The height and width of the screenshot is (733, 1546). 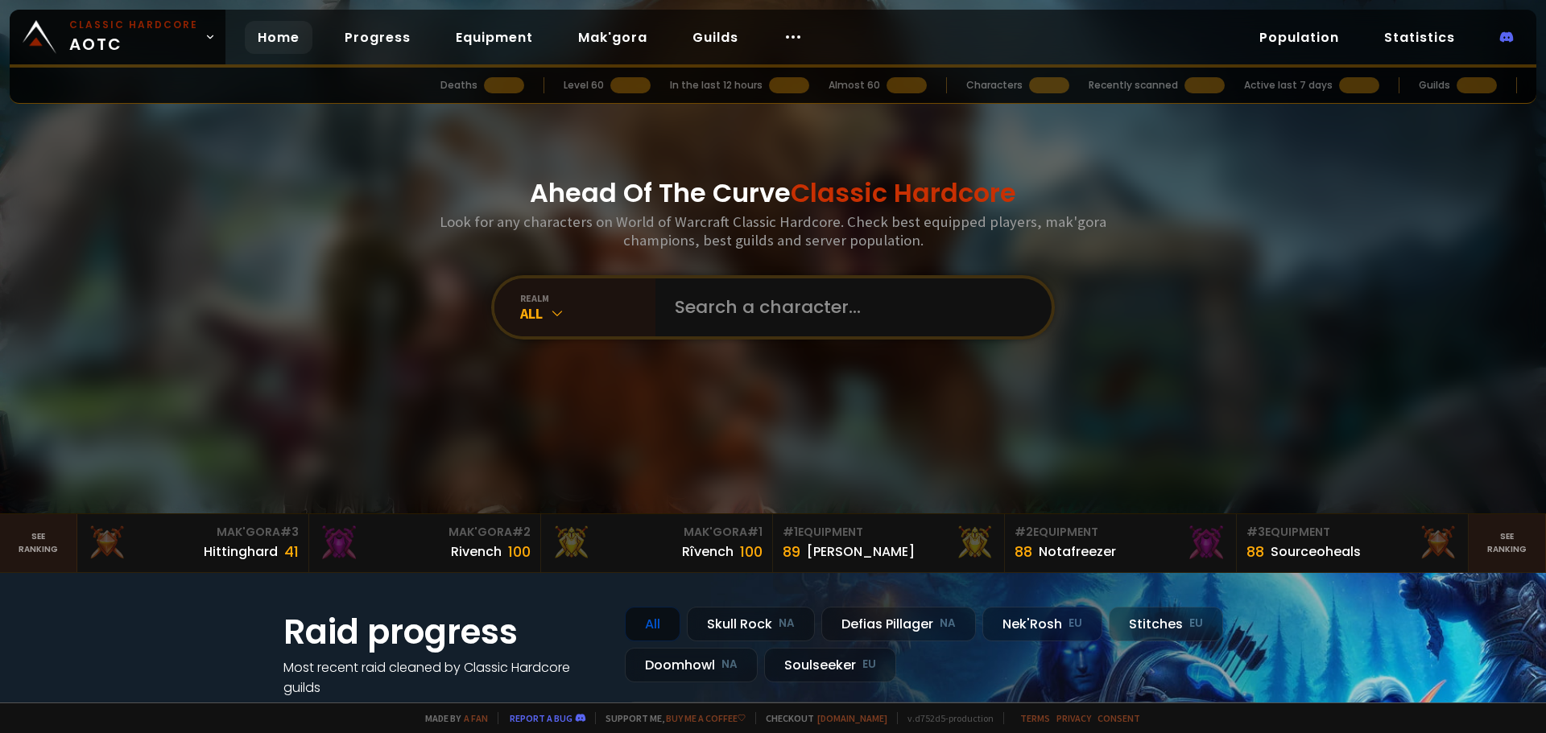 What do you see at coordinates (588, 298) in the screenshot?
I see `div: realm` at bounding box center [588, 298].